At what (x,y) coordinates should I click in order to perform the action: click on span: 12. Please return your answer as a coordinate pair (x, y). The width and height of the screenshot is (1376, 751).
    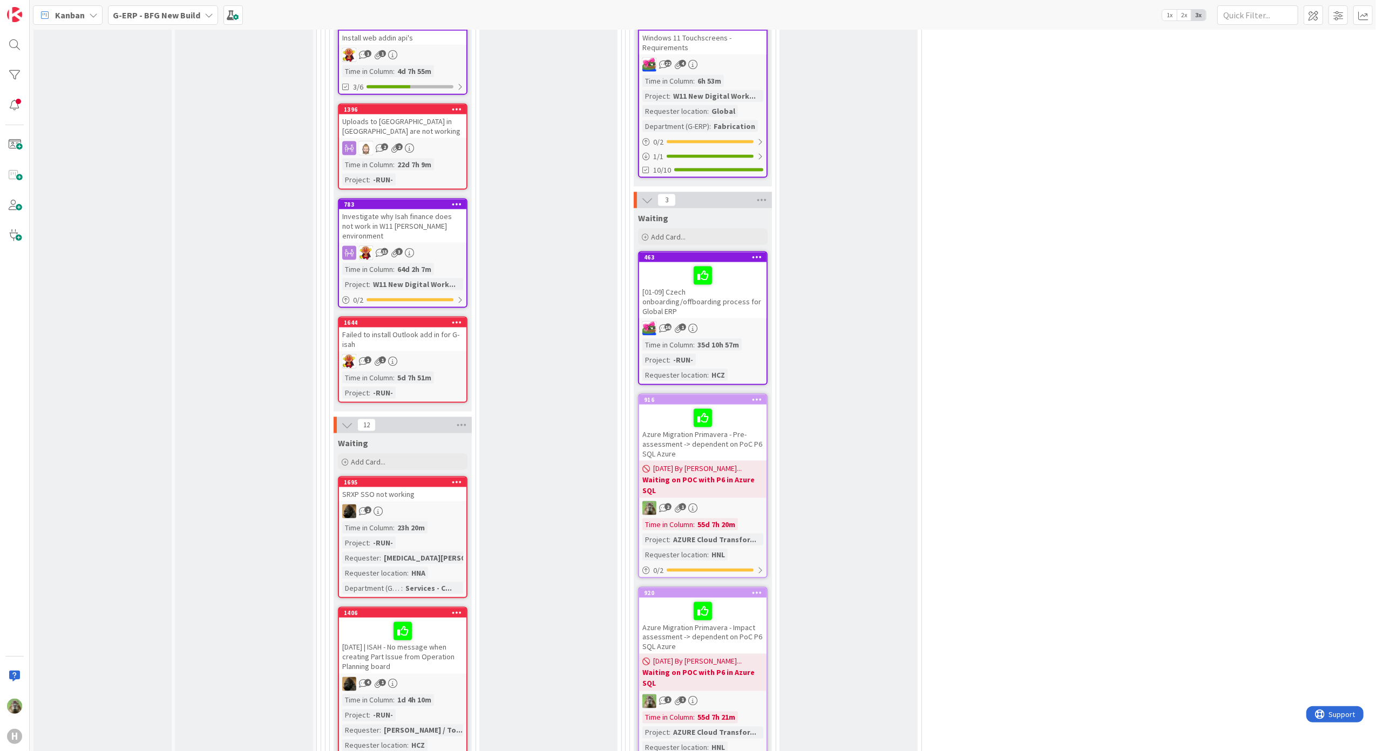
    Looking at the image, I should click on (367, 425).